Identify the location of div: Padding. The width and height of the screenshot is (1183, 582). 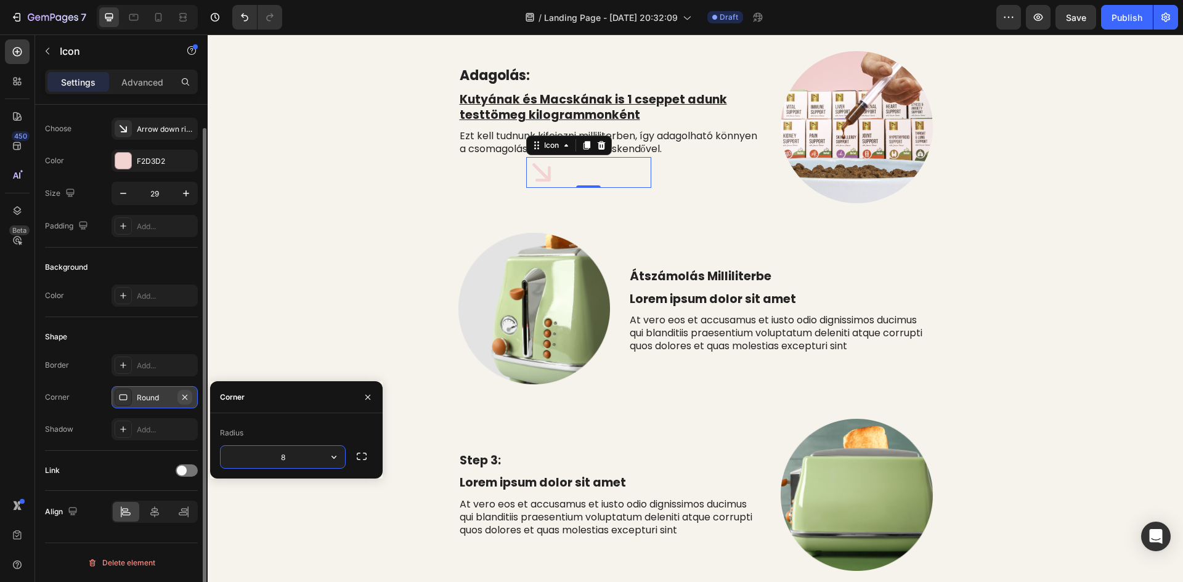
(68, 226).